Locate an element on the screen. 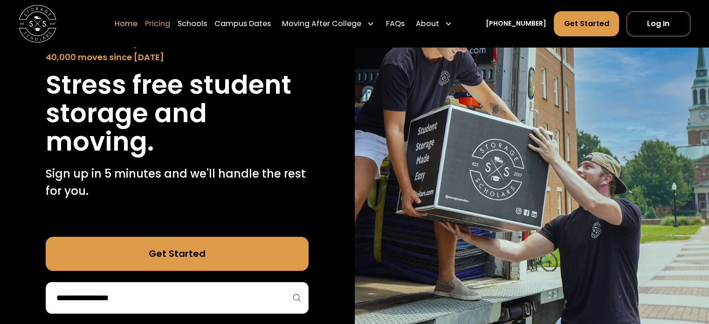  h1: Stress free student storage and moving. is located at coordinates (177, 113).